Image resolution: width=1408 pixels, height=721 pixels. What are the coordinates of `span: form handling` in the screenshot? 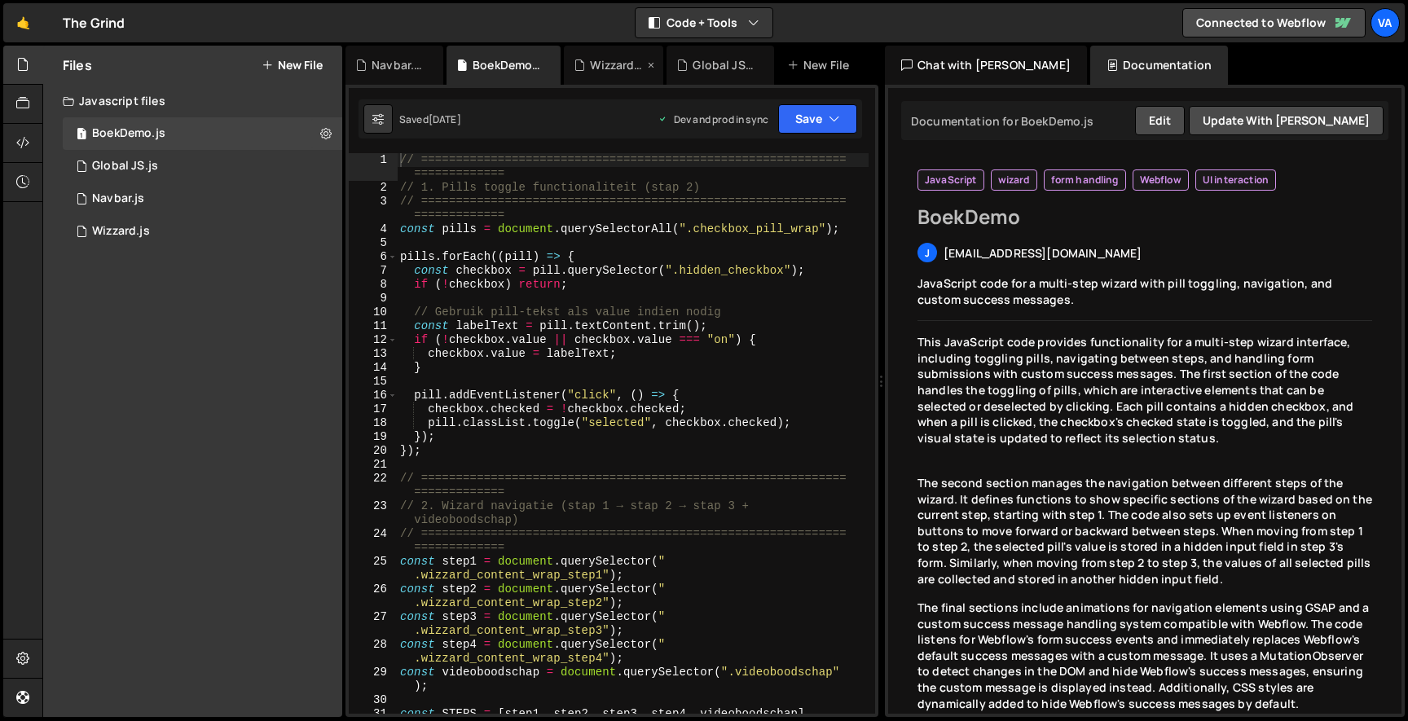 It's located at (1085, 180).